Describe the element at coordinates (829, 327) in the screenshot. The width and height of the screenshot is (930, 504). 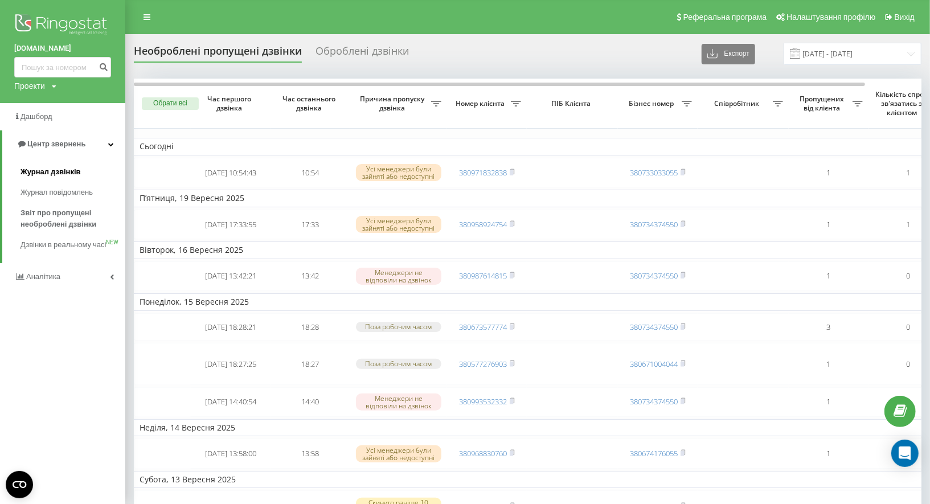
I see `td: 3` at that location.